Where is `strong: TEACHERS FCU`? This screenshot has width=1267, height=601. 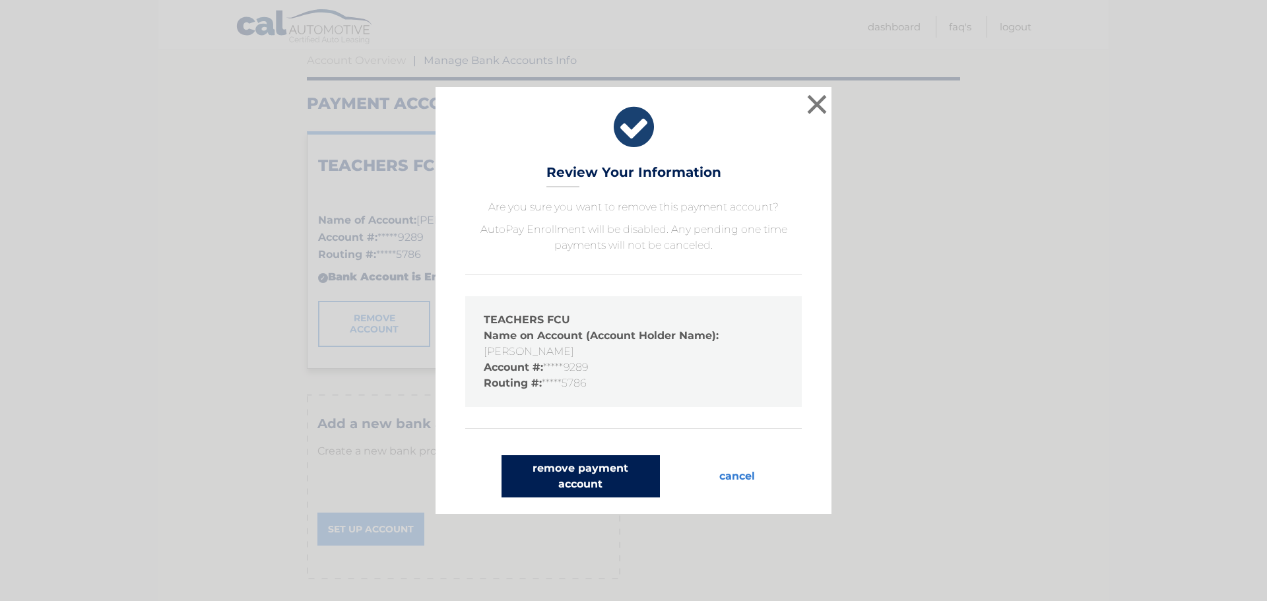 strong: TEACHERS FCU is located at coordinates (527, 319).